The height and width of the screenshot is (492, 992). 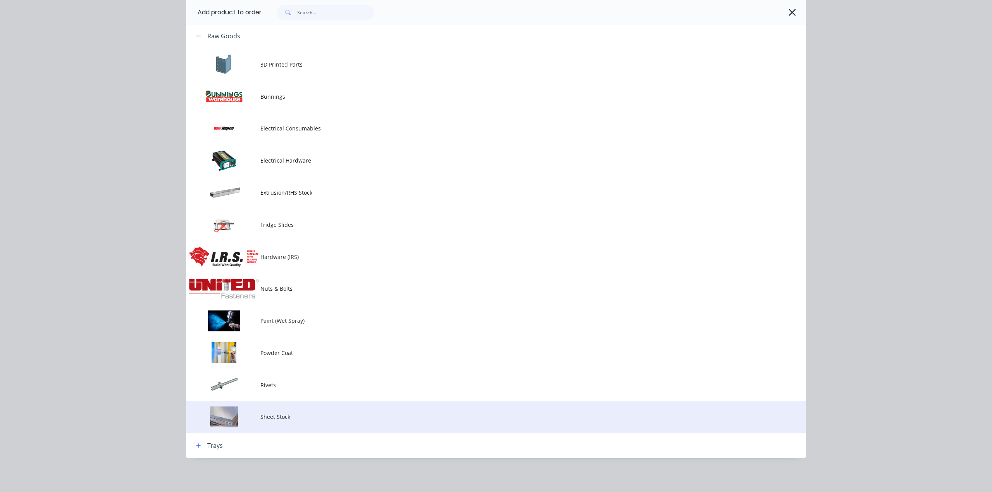 I want to click on span: Paint (Wet Spray), so click(x=478, y=321).